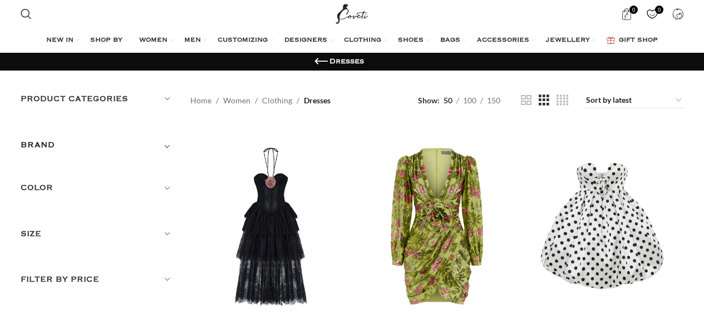 The height and width of the screenshot is (325, 704). I want to click on a: WOMEN, so click(156, 41).